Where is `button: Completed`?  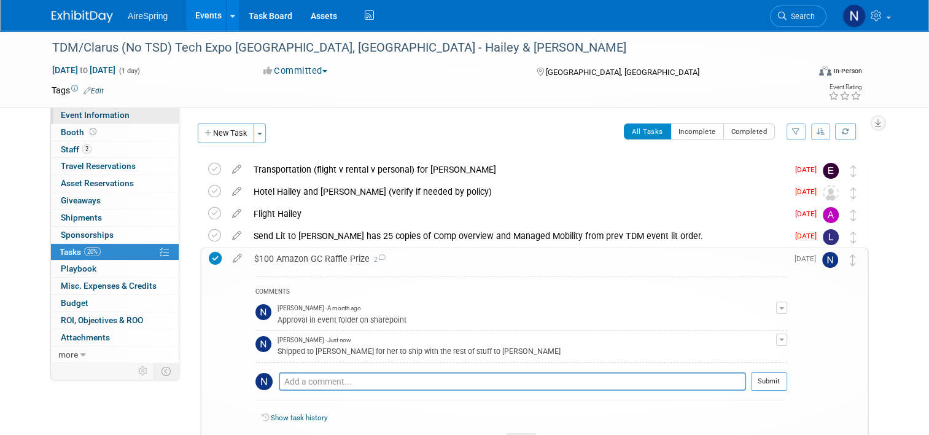
button: Completed is located at coordinates (749, 131).